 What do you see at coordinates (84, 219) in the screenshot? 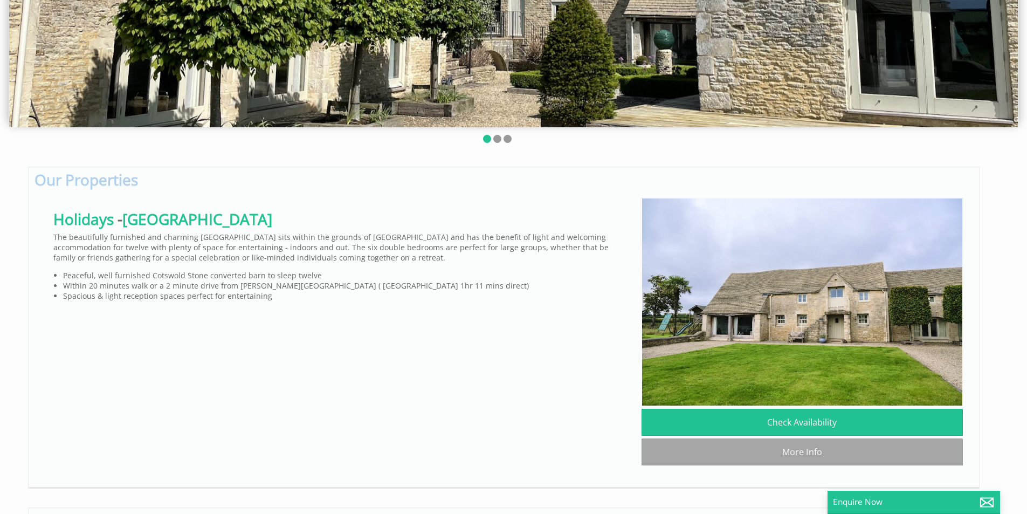
I see `a: Holidays` at bounding box center [84, 219].